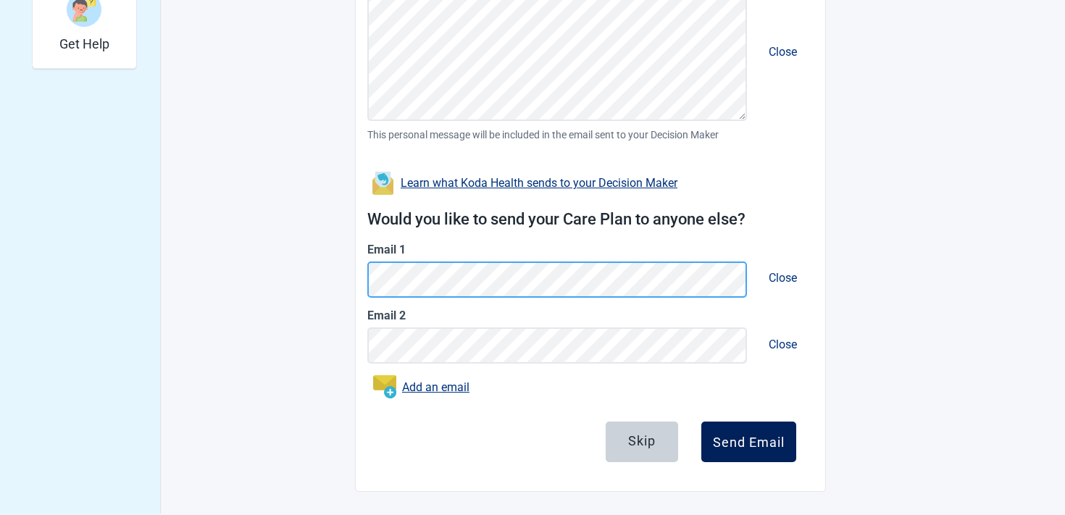 Image resolution: width=1065 pixels, height=515 pixels. What do you see at coordinates (525, 180) in the screenshot?
I see `button: Learn what Koda Health sends to your Decision Maker` at bounding box center [525, 180].